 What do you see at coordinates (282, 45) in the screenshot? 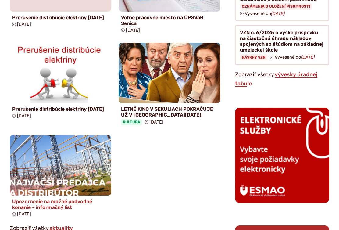
I see `a: VZN č. 6/2025 o výške príspevku na čiastočnú úhradu nákladov spojených so štúdiom na základnej um...` at bounding box center [282, 45].